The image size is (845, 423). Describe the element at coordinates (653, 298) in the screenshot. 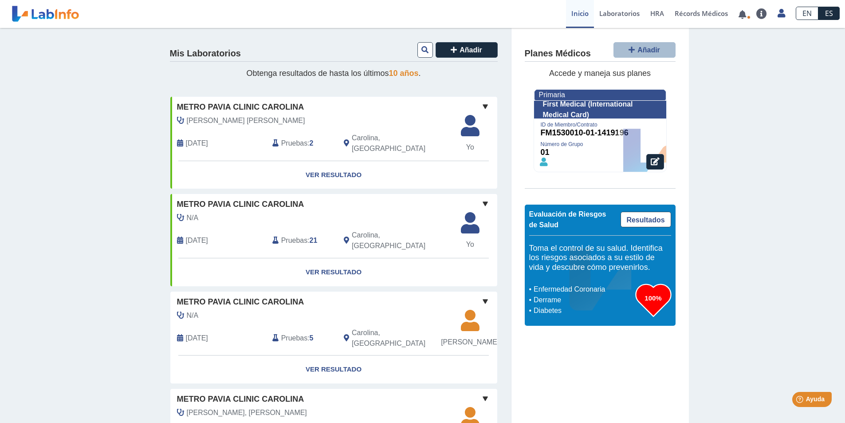

I see `h3: 100%` at that location.